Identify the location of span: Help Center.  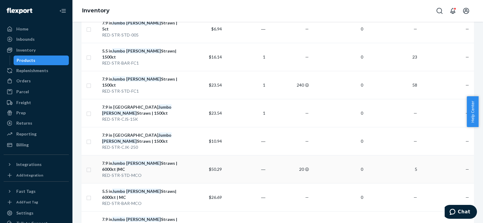
(473, 112).